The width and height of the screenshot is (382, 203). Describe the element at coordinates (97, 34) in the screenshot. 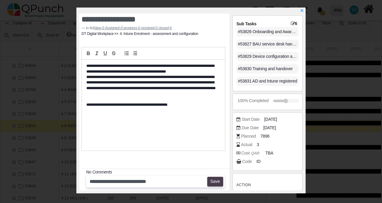

I see `li: DT Digital Workplace` at that location.